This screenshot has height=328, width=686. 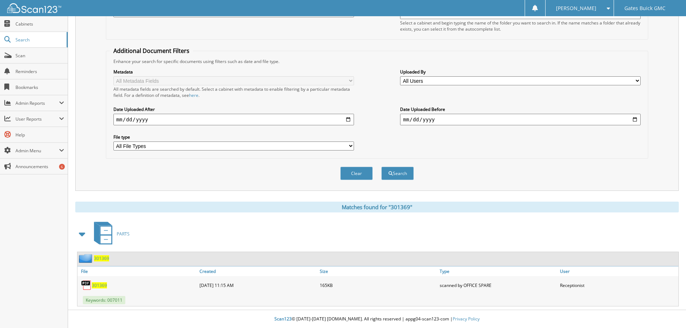 What do you see at coordinates (498, 271) in the screenshot?
I see `a: Type` at bounding box center [498, 271].